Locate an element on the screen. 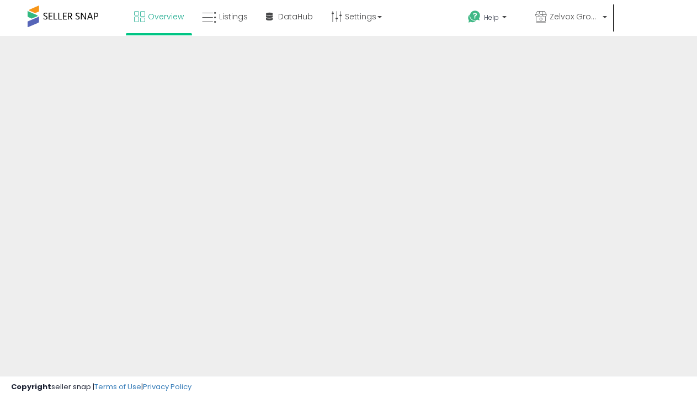  span: DataHub is located at coordinates (295, 17).